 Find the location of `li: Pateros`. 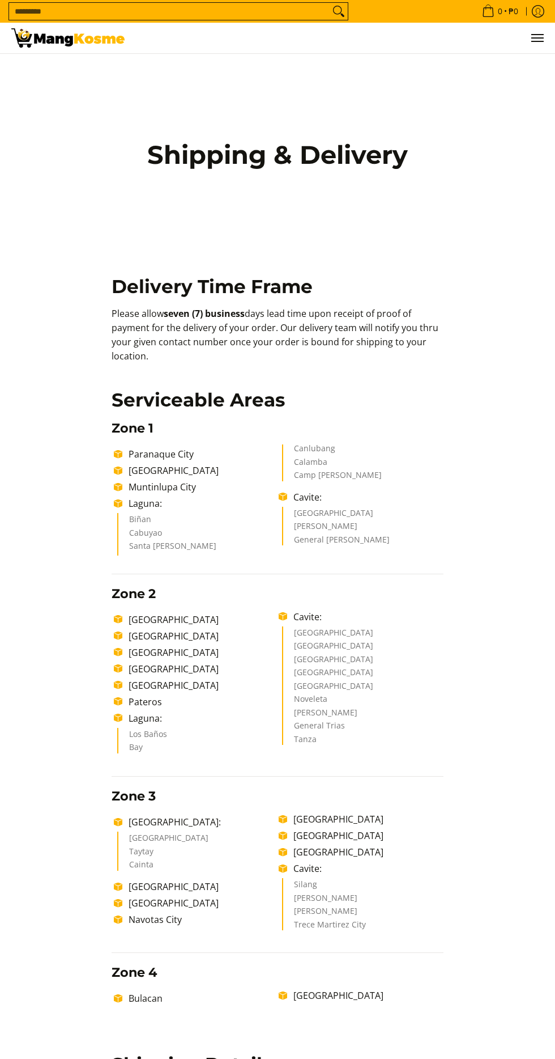

li: Pateros is located at coordinates (201, 702).